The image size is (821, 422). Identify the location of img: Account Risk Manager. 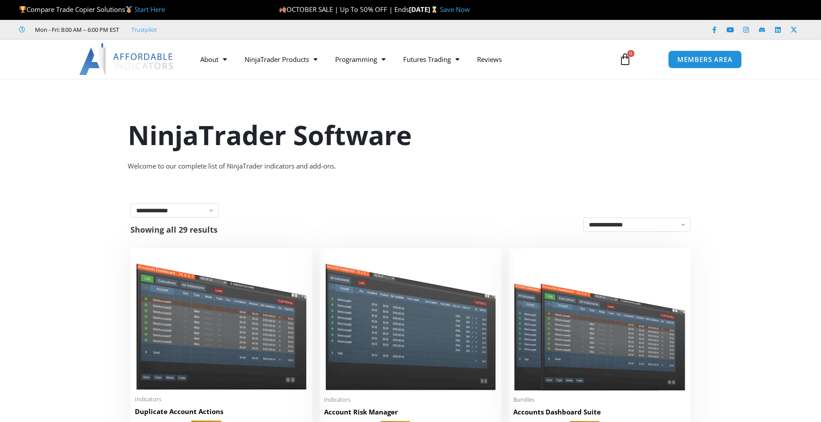
(410, 321).